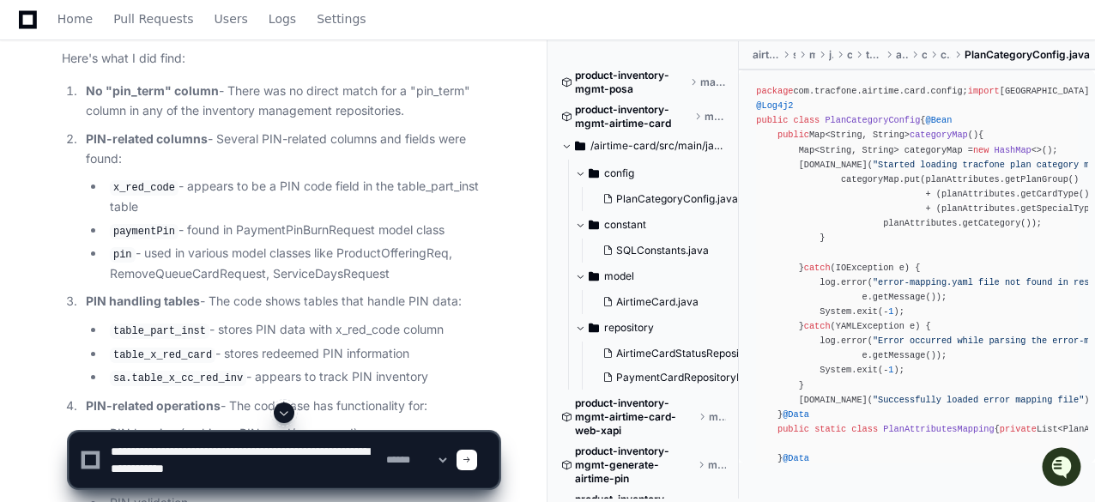 The image size is (1095, 502). Describe the element at coordinates (1013, 150) in the screenshot. I see `span: HashMap` at that location.